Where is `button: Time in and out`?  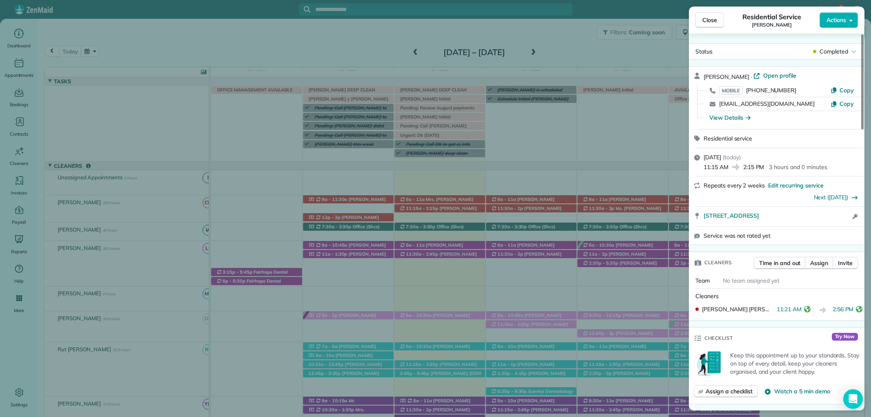
button: Time in and out is located at coordinates (780, 263).